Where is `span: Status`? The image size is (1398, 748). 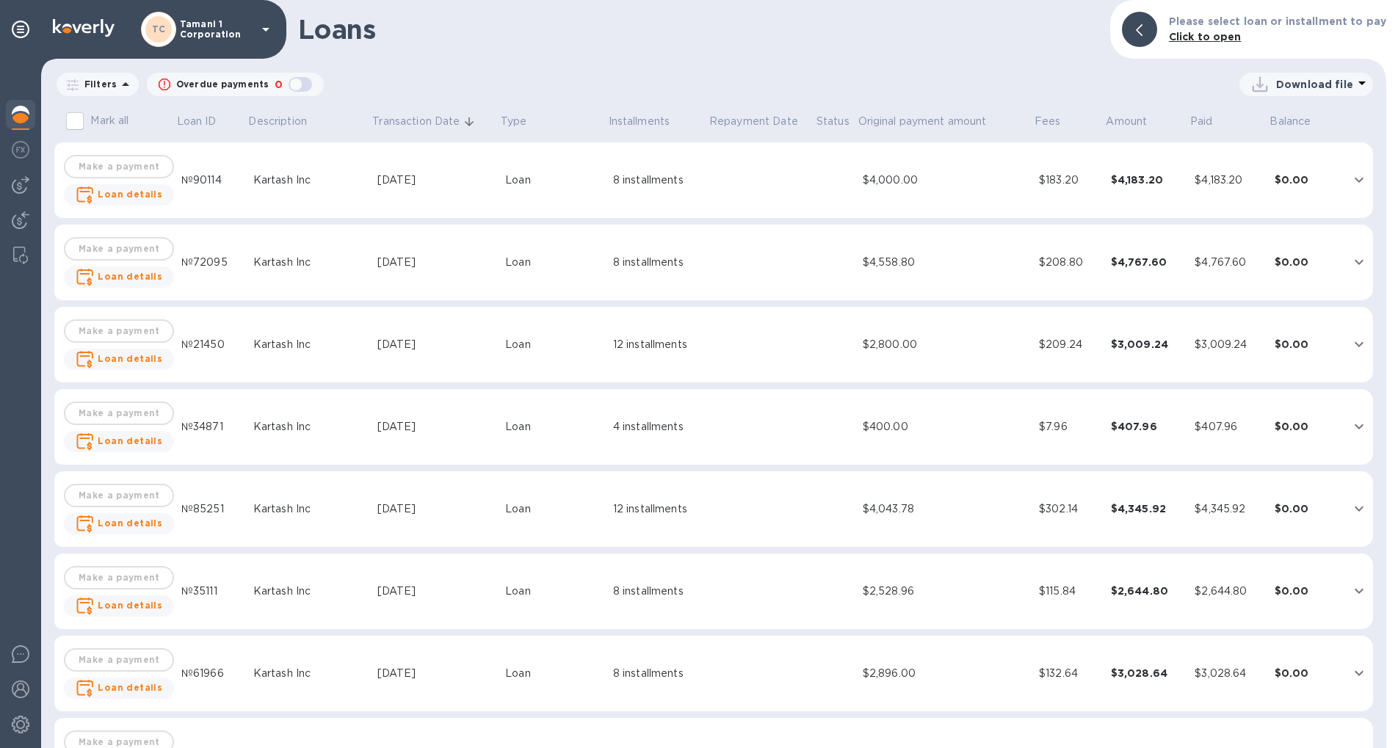 span: Status is located at coordinates (833, 121).